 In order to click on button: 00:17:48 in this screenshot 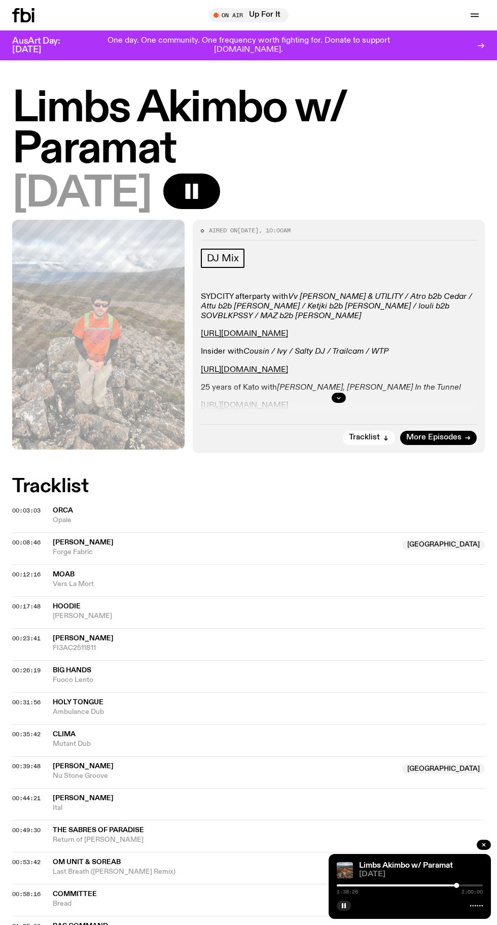, I will do `click(26, 607)`.